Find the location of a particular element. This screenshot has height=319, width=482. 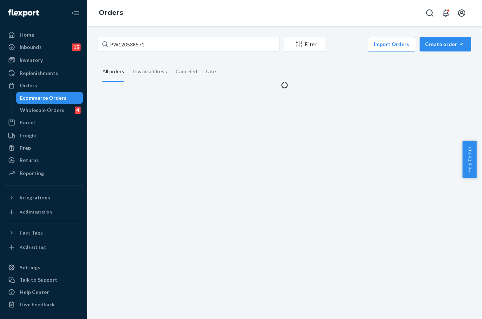

div: Freight is located at coordinates (28, 136).